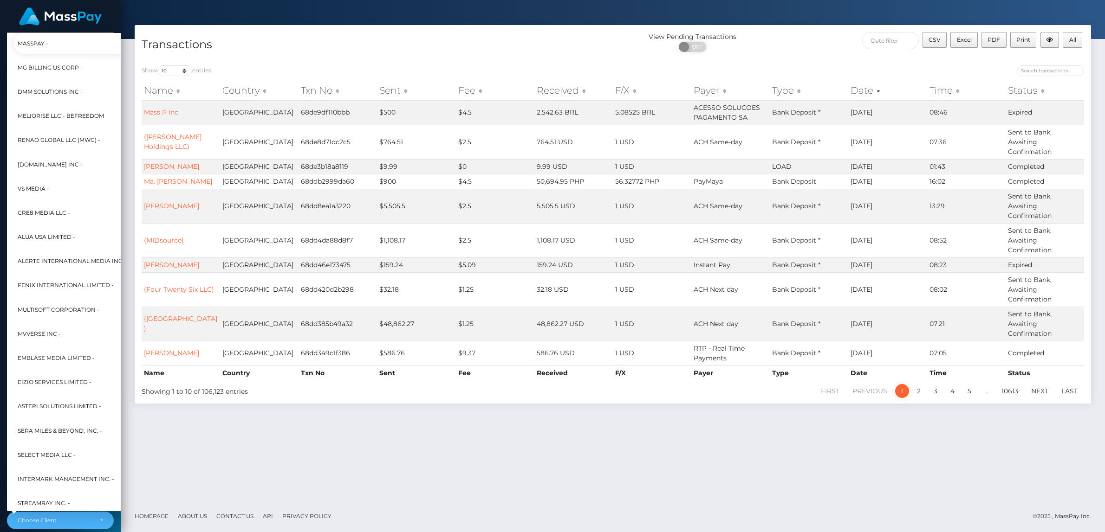 Image resolution: width=1105 pixels, height=532 pixels. I want to click on th: Txn No: activate to sort column ascending, so click(337, 91).